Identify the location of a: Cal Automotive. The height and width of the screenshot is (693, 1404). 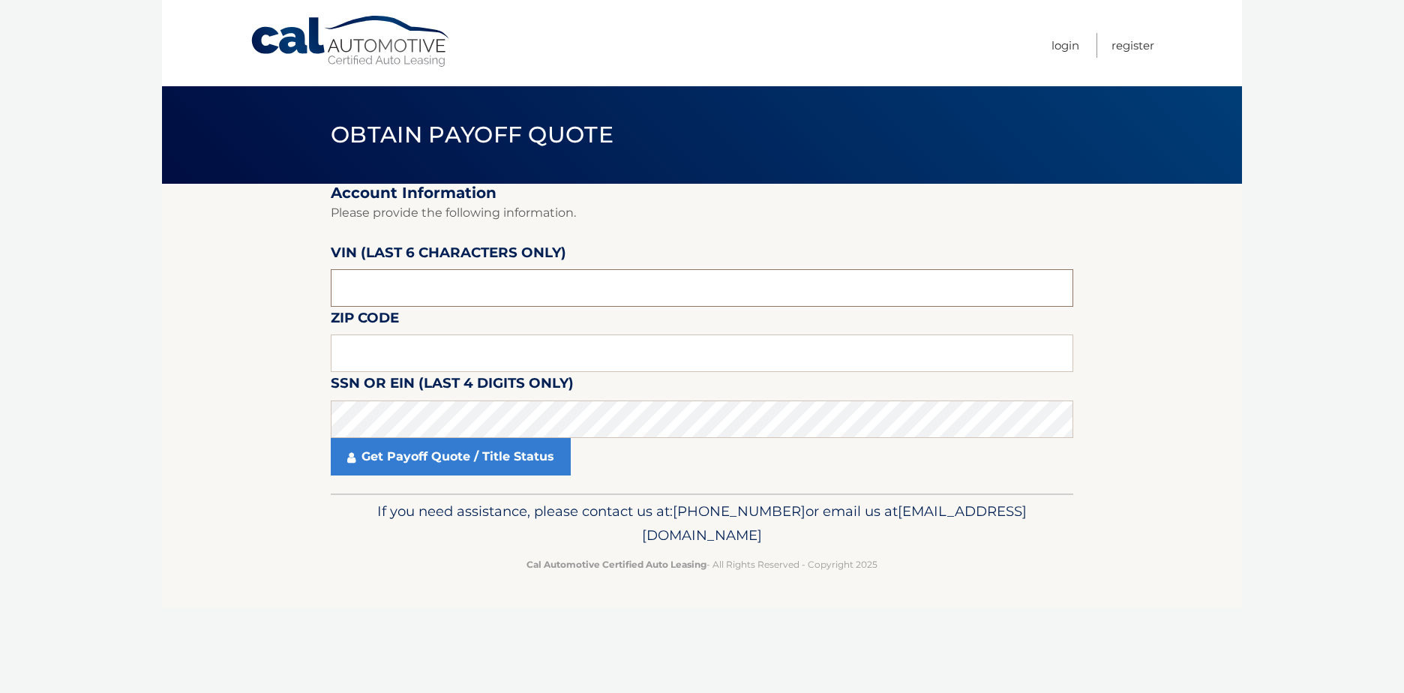
(351, 41).